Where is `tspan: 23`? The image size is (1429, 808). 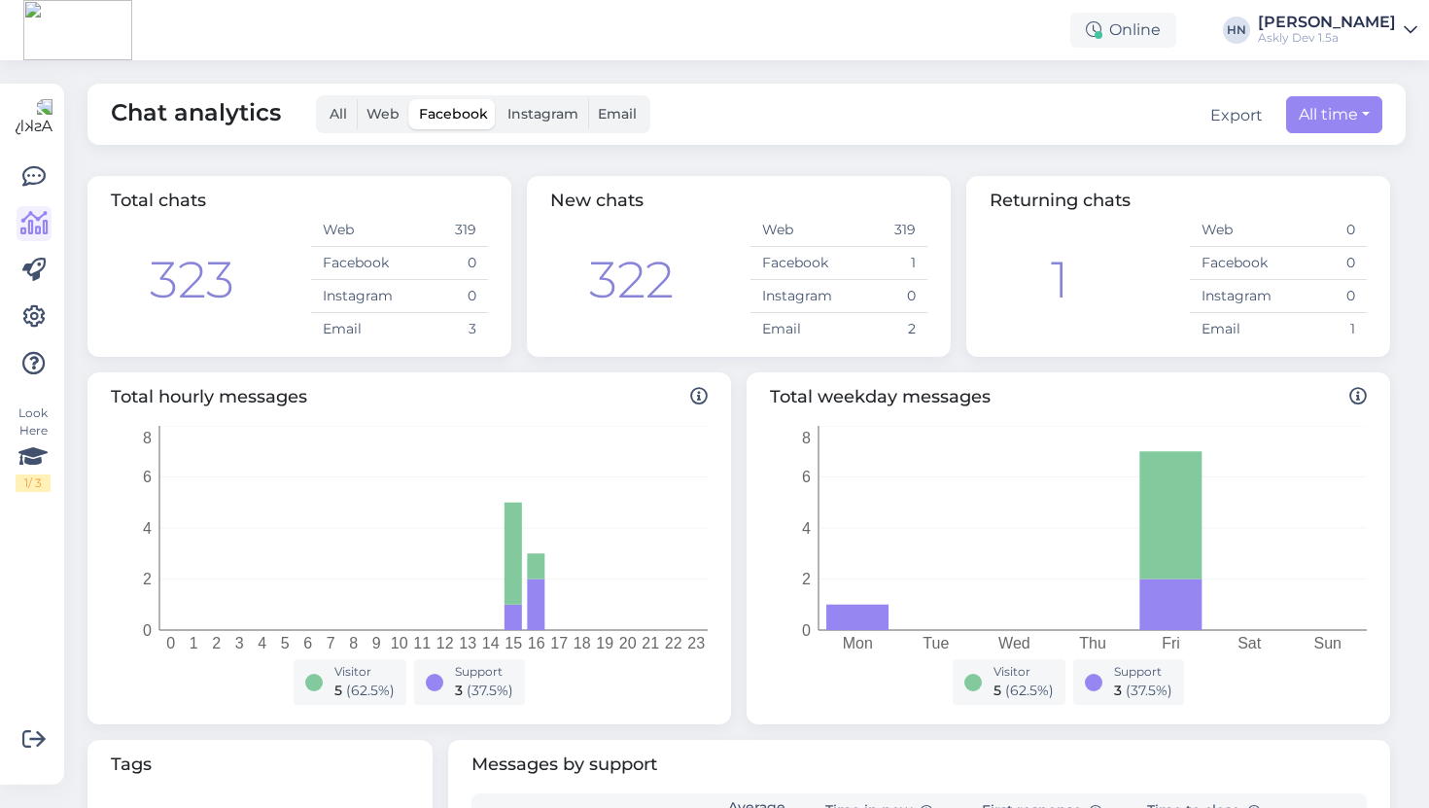
tspan: 23 is located at coordinates (696, 643).